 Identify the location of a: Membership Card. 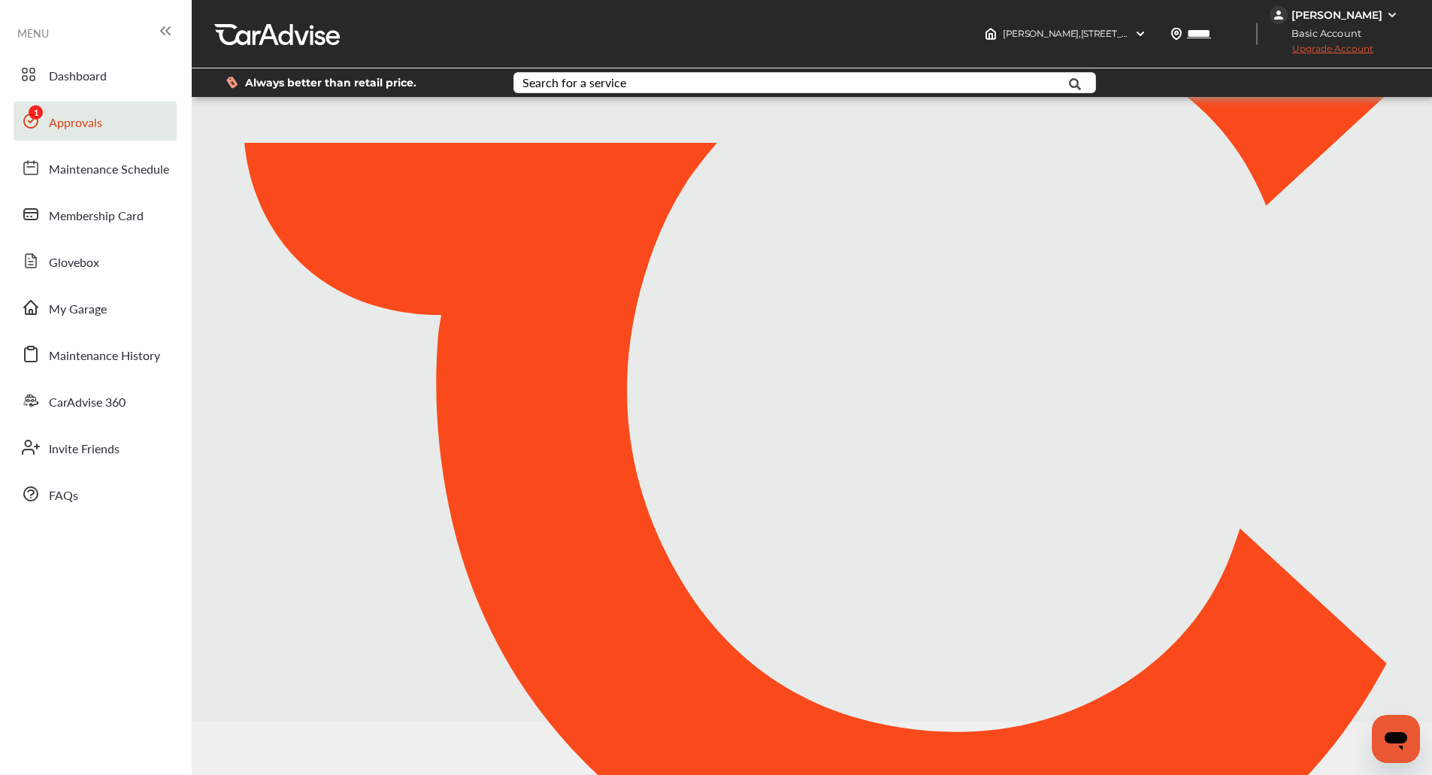
(95, 214).